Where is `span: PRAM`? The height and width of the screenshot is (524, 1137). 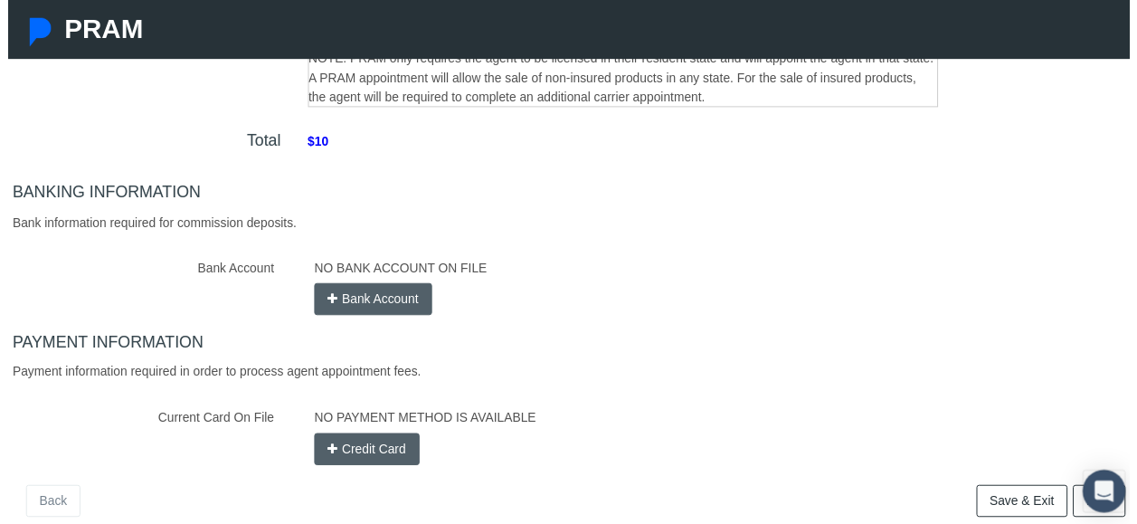 span: PRAM is located at coordinates (97, 29).